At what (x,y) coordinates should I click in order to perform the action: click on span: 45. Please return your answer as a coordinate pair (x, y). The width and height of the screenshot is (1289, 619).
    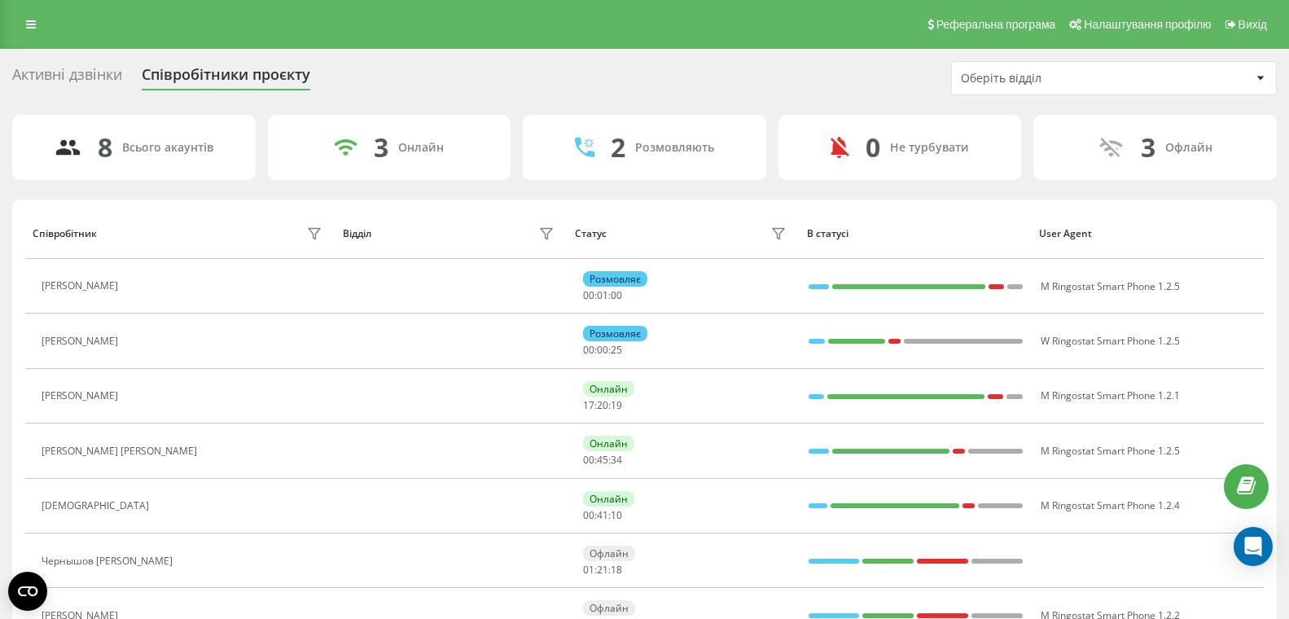
    Looking at the image, I should click on (602, 459).